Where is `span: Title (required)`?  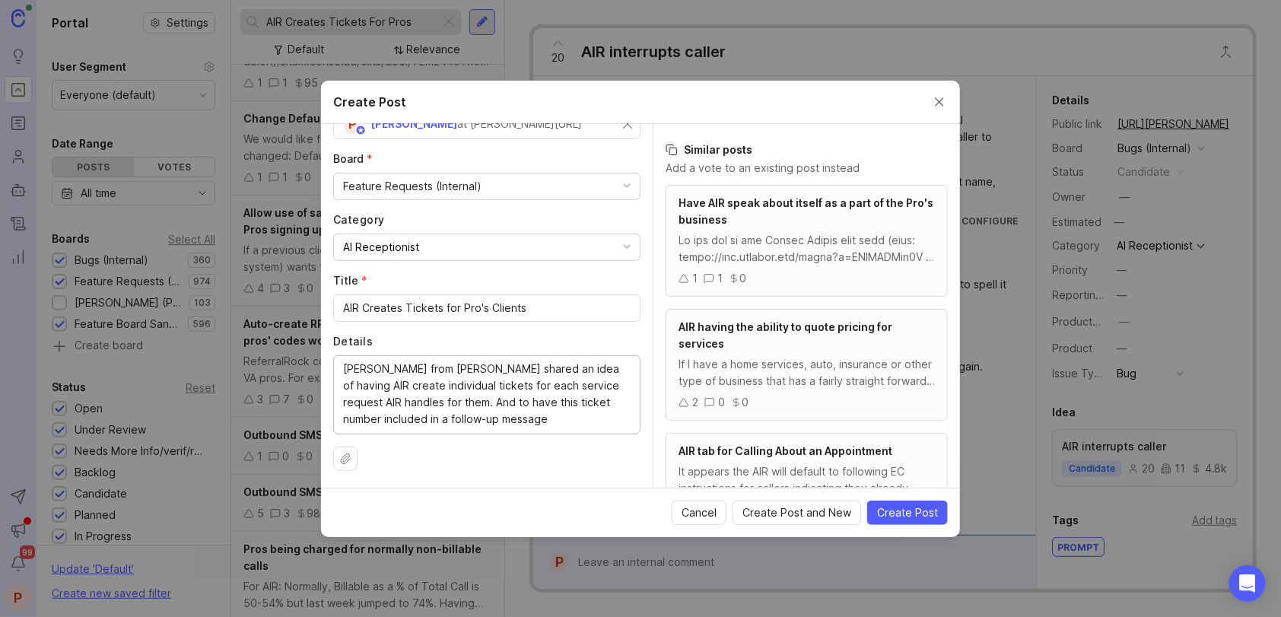
span: Title (required) is located at coordinates (350, 280).